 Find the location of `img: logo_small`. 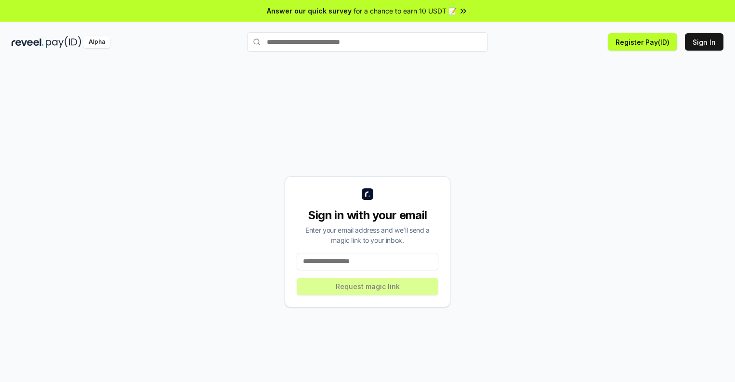

img: logo_small is located at coordinates (368, 194).